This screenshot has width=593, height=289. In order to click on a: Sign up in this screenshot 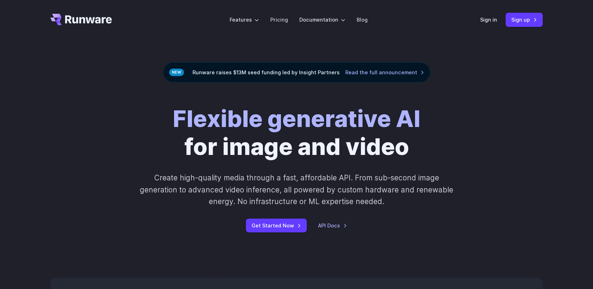, I will do `click(524, 19)`.